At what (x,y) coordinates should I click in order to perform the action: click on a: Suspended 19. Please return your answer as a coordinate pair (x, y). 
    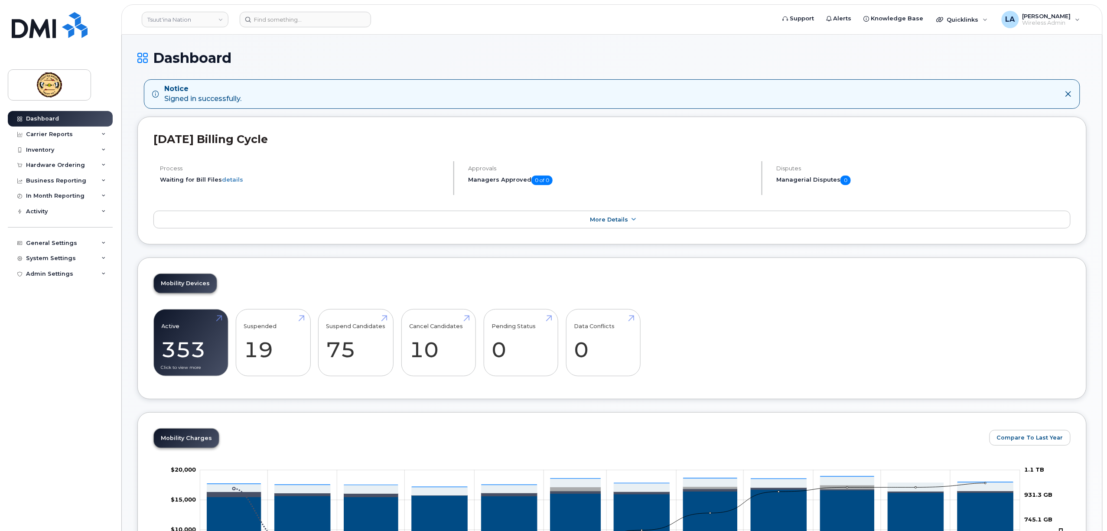
    Looking at the image, I should click on (273, 343).